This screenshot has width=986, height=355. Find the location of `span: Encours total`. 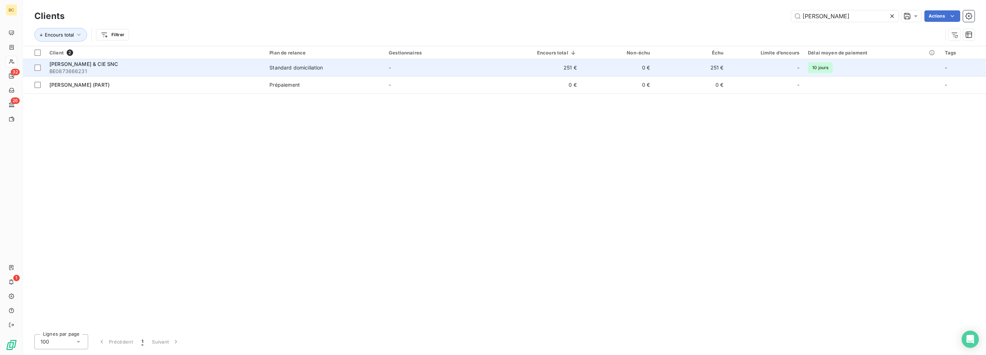

span: Encours total is located at coordinates (59, 35).